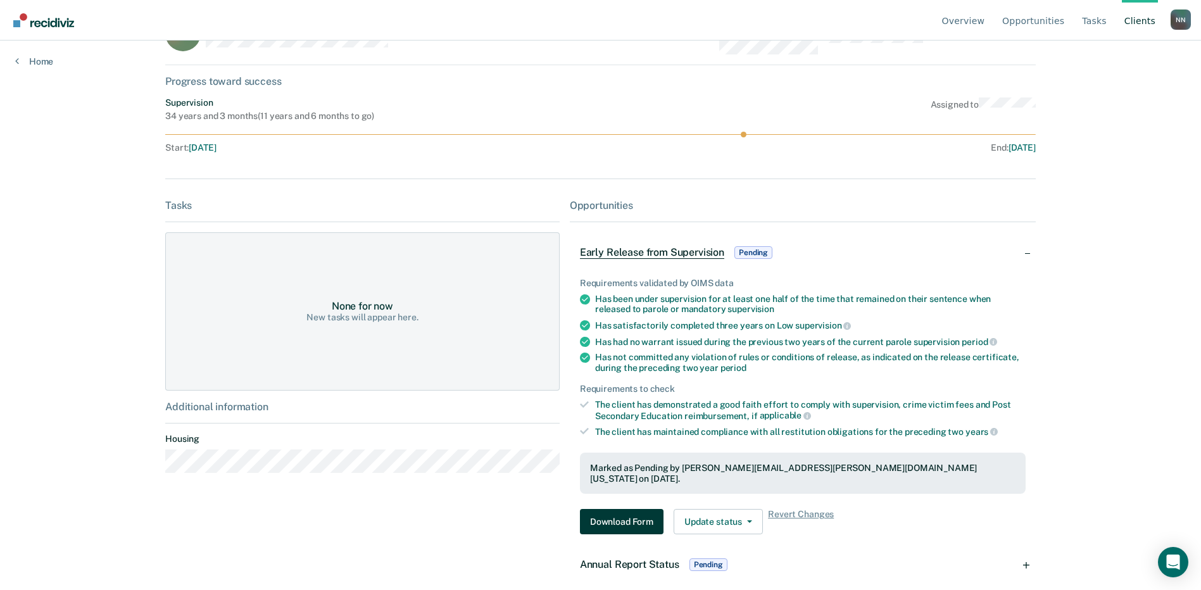  I want to click on div: Has had no warrant issued during the previous two years of the current parole supervision, so click(811, 342).